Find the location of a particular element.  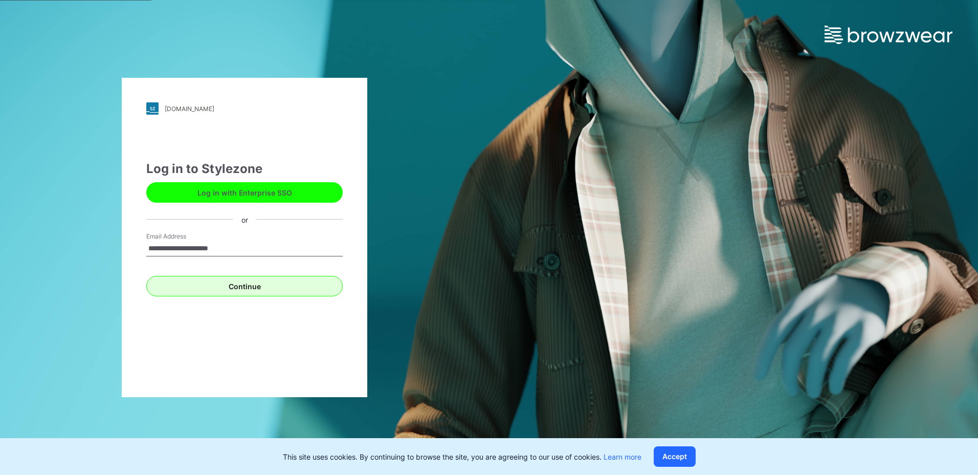

button: Log in with Enterprise SSO is located at coordinates (244, 192).